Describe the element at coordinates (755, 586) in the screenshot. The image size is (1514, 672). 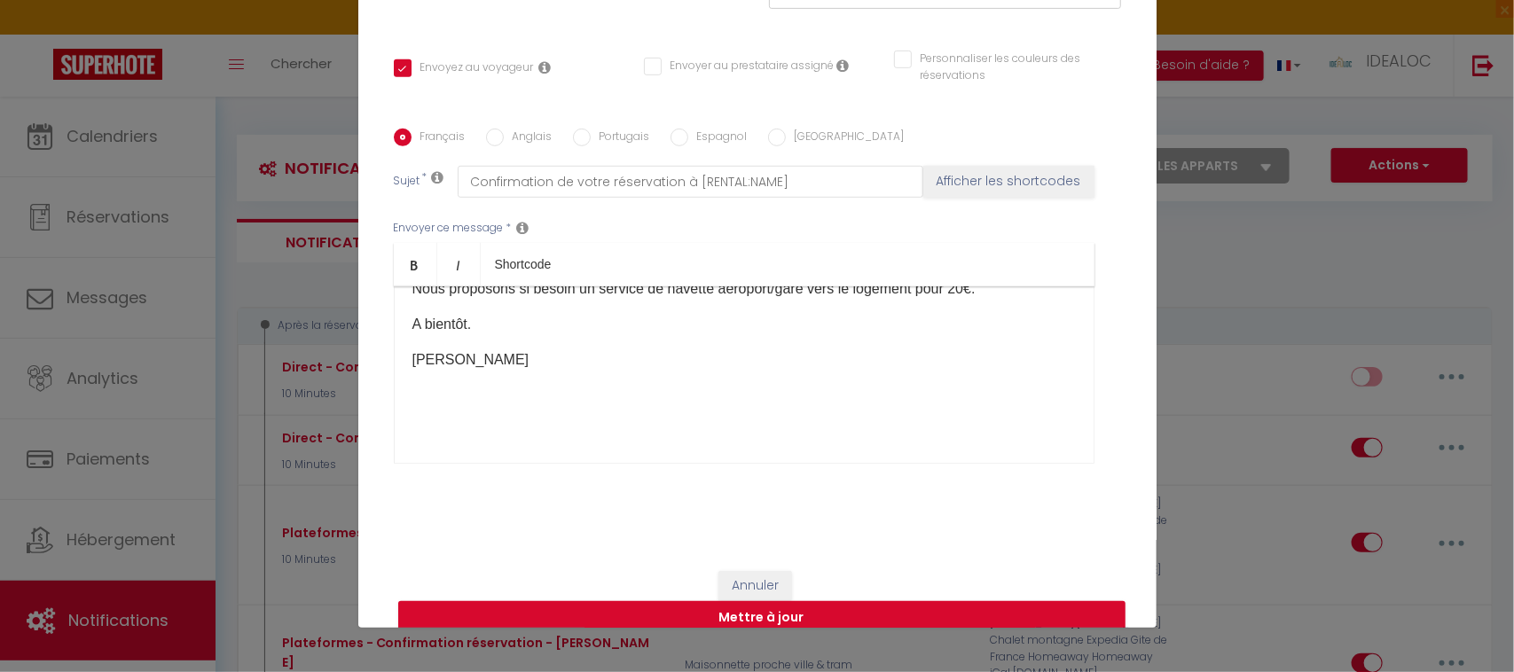
I see `button: Annuler` at that location.